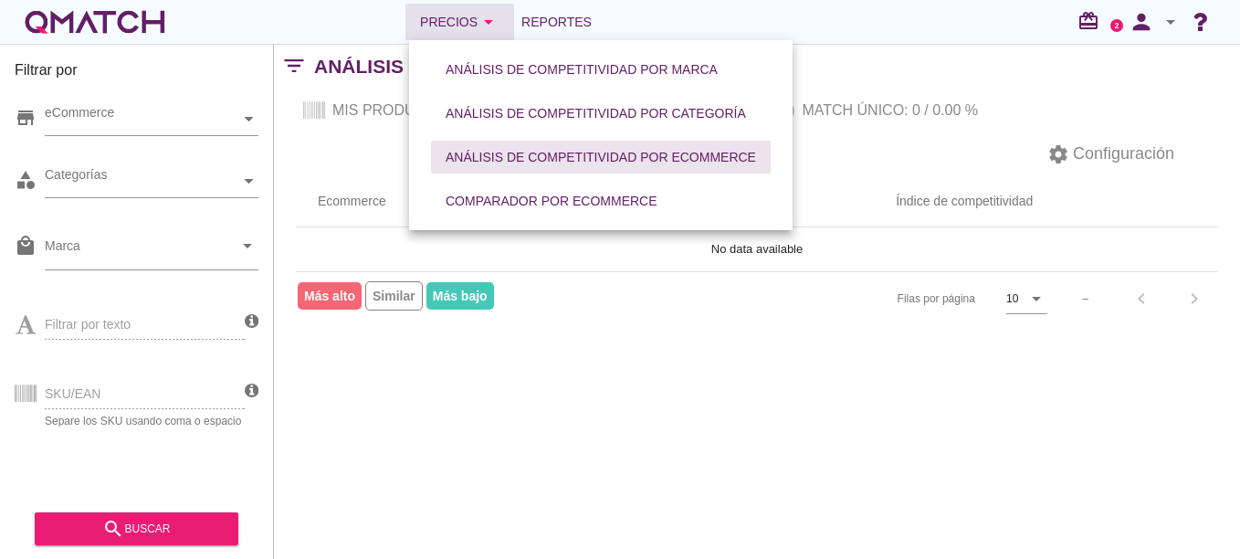 Image resolution: width=1240 pixels, height=559 pixels. I want to click on a: white-qmatch-logo, so click(95, 22).